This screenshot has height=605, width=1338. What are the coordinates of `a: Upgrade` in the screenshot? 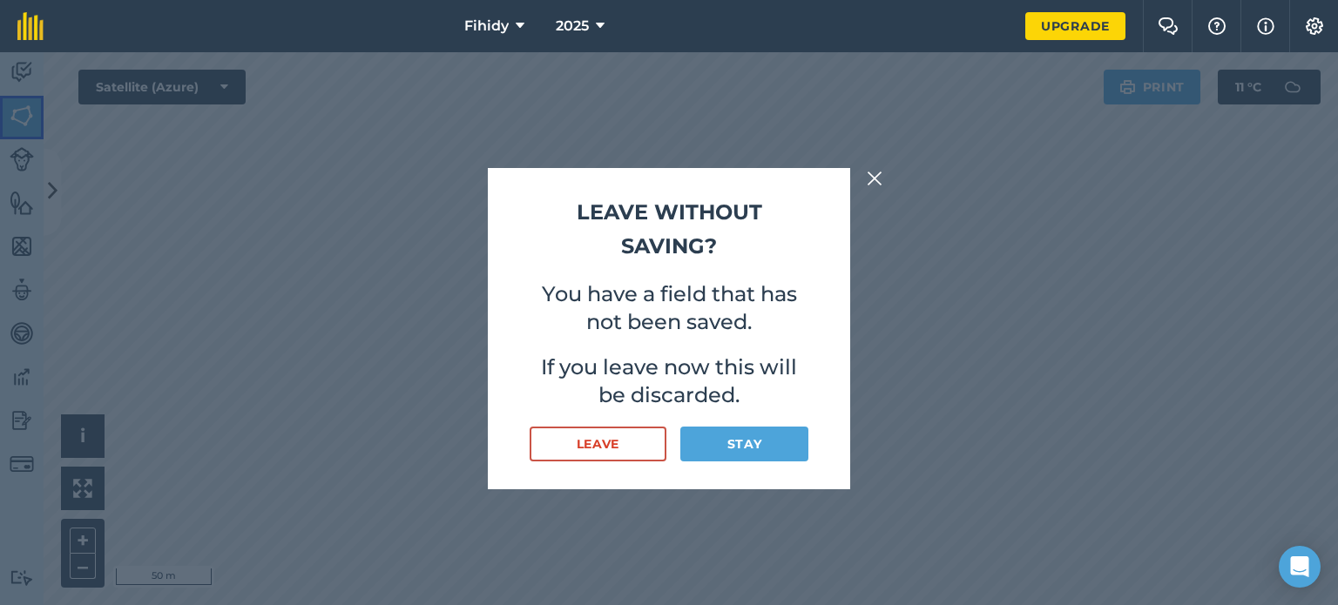 It's located at (1075, 26).